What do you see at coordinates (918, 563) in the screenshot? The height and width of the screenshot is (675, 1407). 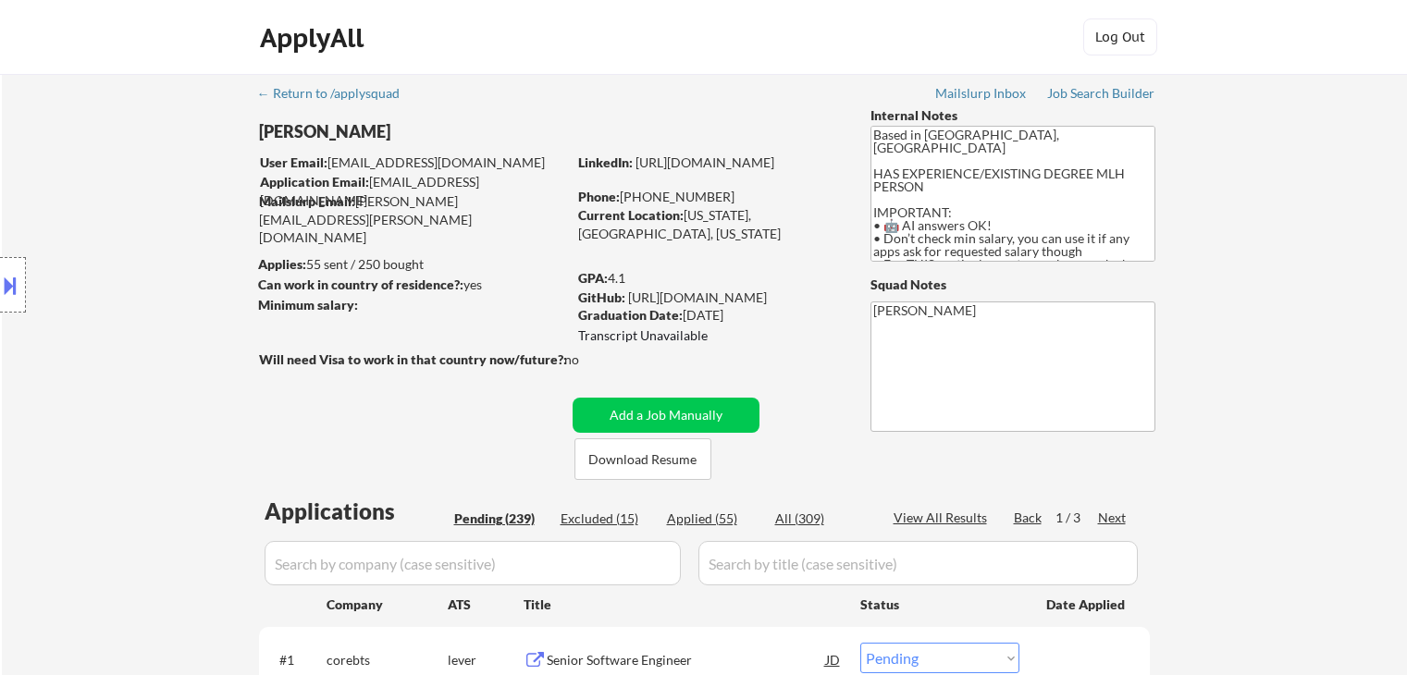 I see `input: Search by title (case sensitive)` at bounding box center [918, 563].